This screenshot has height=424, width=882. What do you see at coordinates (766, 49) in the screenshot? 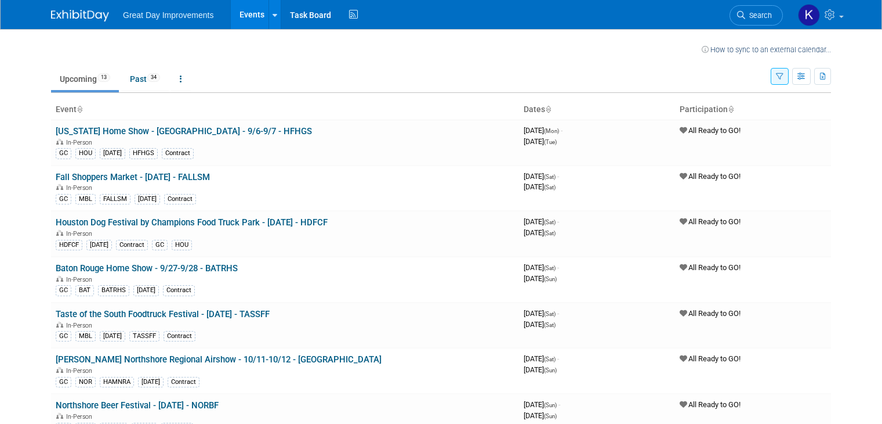
I see `a: How to sync to an external calendar...` at bounding box center [766, 49].